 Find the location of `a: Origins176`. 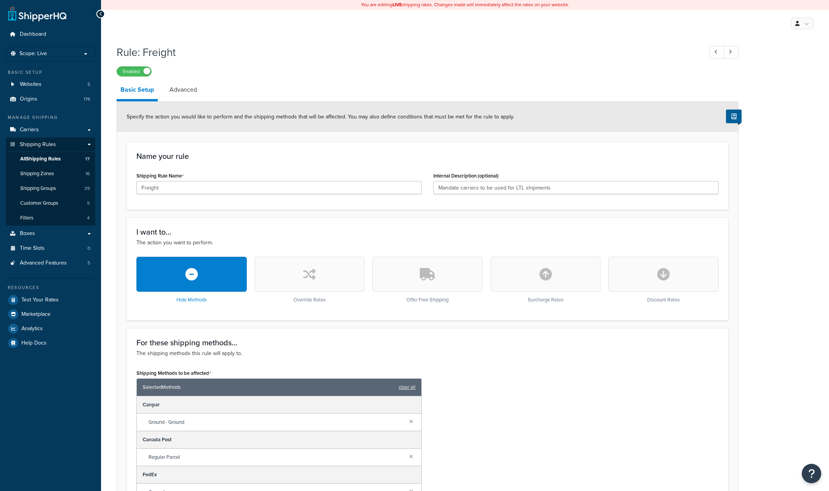

a: Origins176 is located at coordinates (51, 99).